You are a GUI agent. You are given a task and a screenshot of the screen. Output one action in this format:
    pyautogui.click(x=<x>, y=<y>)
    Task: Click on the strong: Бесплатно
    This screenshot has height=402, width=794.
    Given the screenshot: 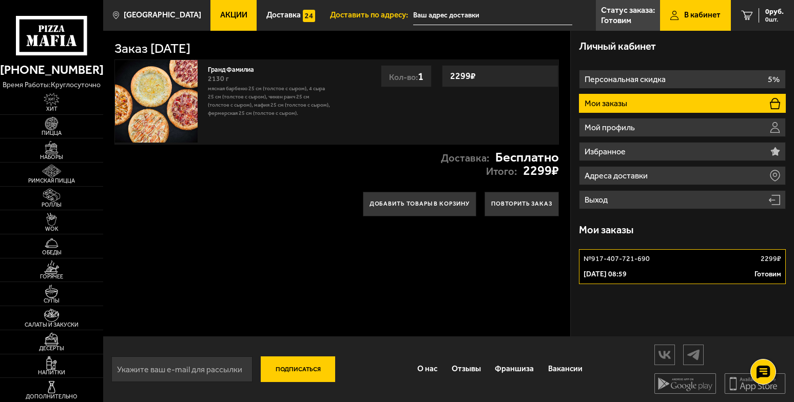 What is the action you would take?
    pyautogui.click(x=527, y=158)
    